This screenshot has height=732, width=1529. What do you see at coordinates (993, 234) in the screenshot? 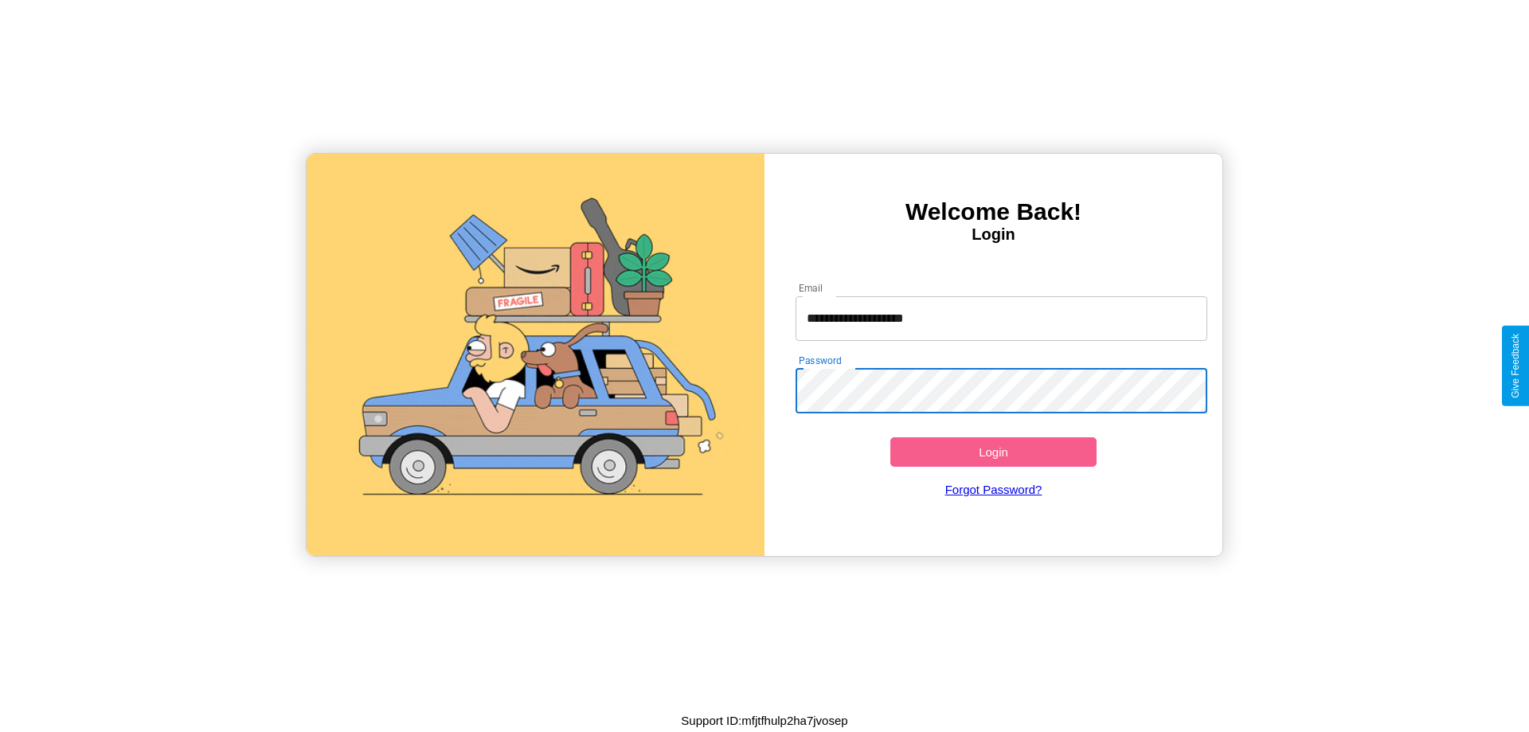
I see `h4: Login` at bounding box center [993, 234].